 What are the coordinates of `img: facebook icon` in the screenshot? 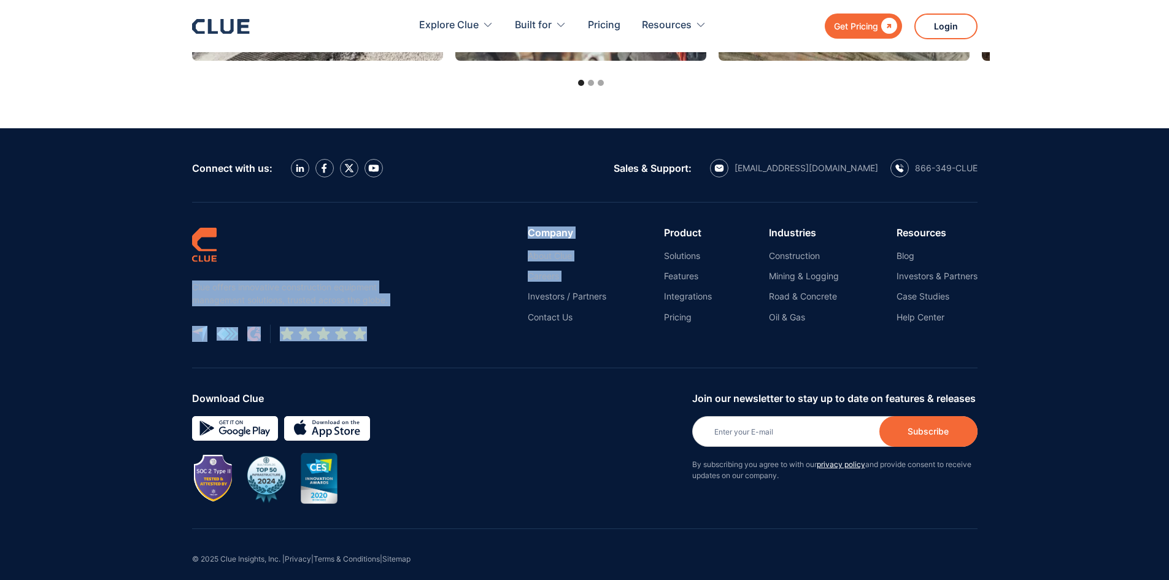 It's located at (324, 168).